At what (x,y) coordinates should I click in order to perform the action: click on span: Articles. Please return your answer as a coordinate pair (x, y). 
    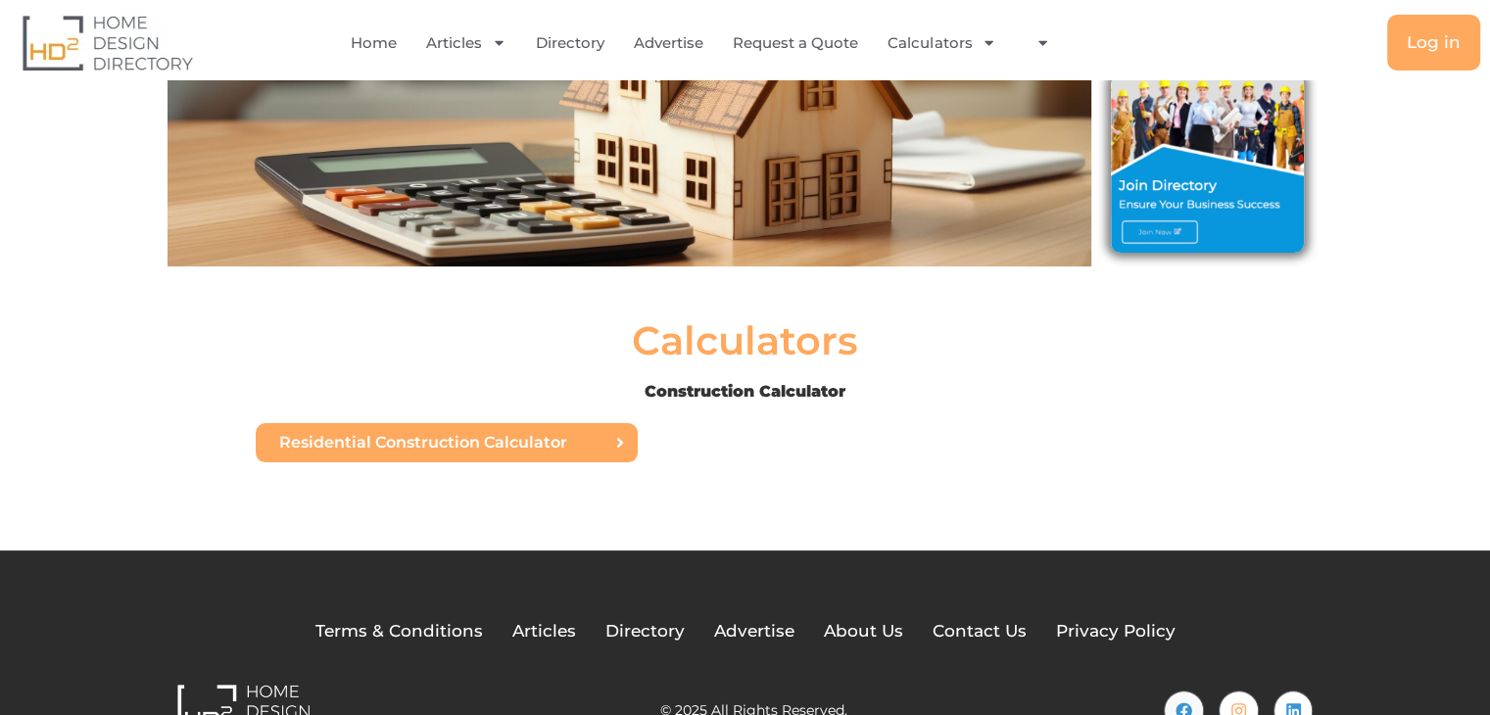
    Looking at the image, I should click on (544, 632).